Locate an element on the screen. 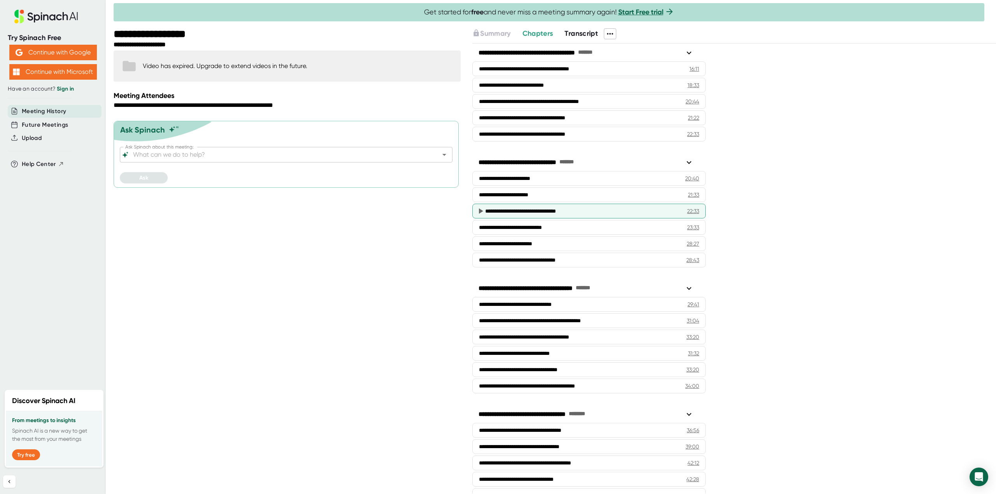 The height and width of the screenshot is (494, 996). button: Ask is located at coordinates (144, 178).